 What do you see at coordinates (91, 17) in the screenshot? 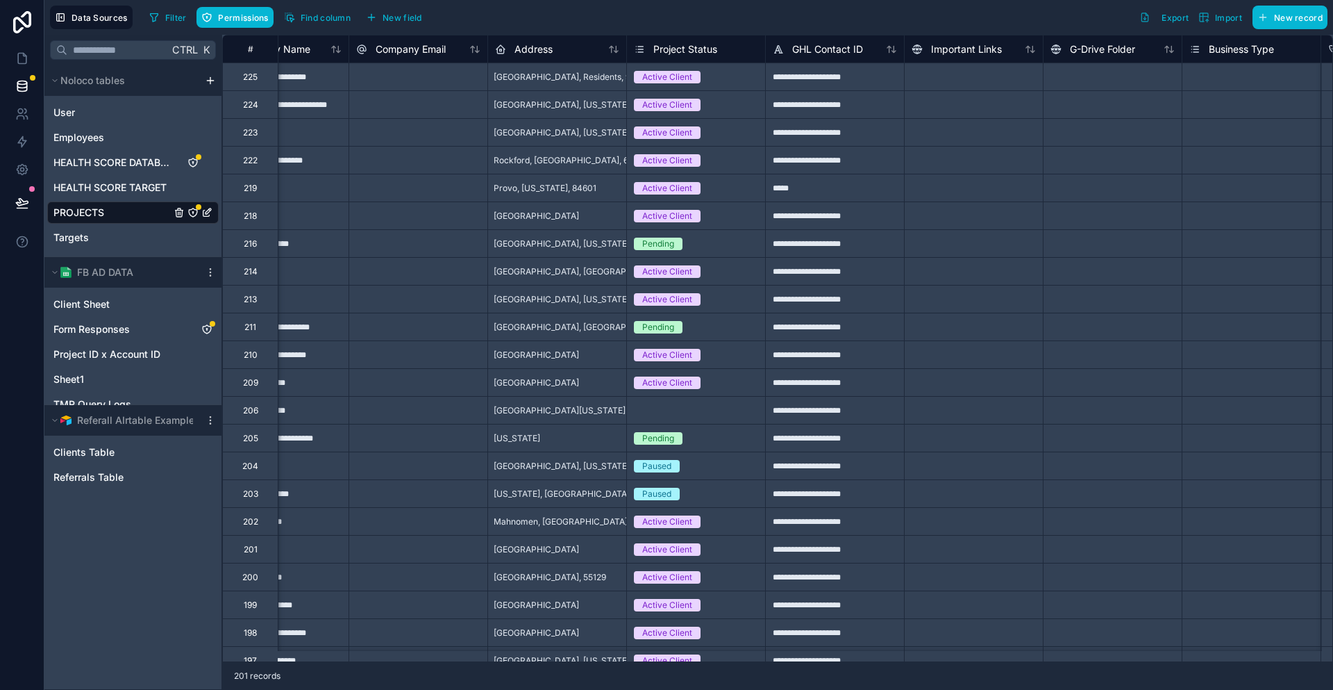
I see `button: Data Sources` at bounding box center [91, 17].